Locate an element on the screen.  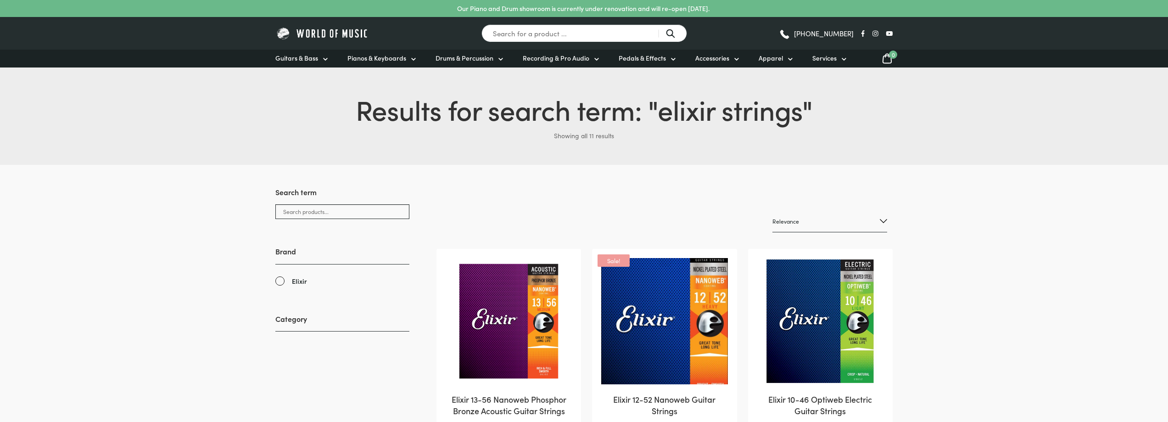
img: Elixir 13-56 PB Acoustic Strings is located at coordinates (509, 321).